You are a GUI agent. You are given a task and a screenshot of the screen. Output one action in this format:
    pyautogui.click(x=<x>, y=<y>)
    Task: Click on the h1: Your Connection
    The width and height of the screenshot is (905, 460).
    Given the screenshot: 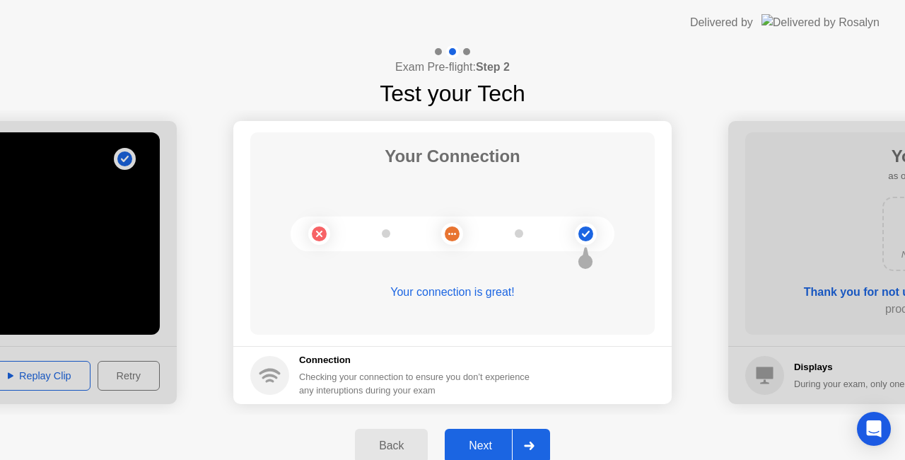 What is the action you would take?
    pyautogui.click(x=453, y=156)
    